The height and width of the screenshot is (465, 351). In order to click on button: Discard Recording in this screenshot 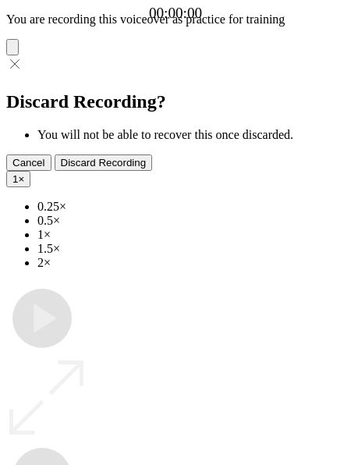, I will do `click(104, 162)`.